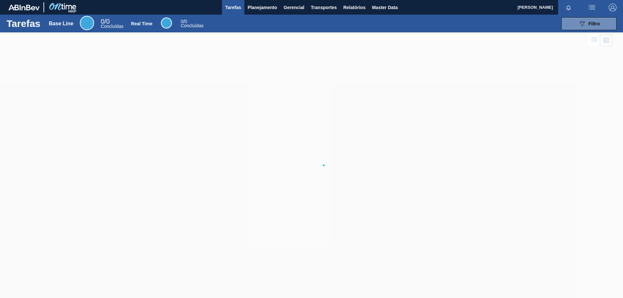 This screenshot has height=298, width=623. What do you see at coordinates (23, 23) in the screenshot?
I see `h1: Tarefas` at bounding box center [23, 23].